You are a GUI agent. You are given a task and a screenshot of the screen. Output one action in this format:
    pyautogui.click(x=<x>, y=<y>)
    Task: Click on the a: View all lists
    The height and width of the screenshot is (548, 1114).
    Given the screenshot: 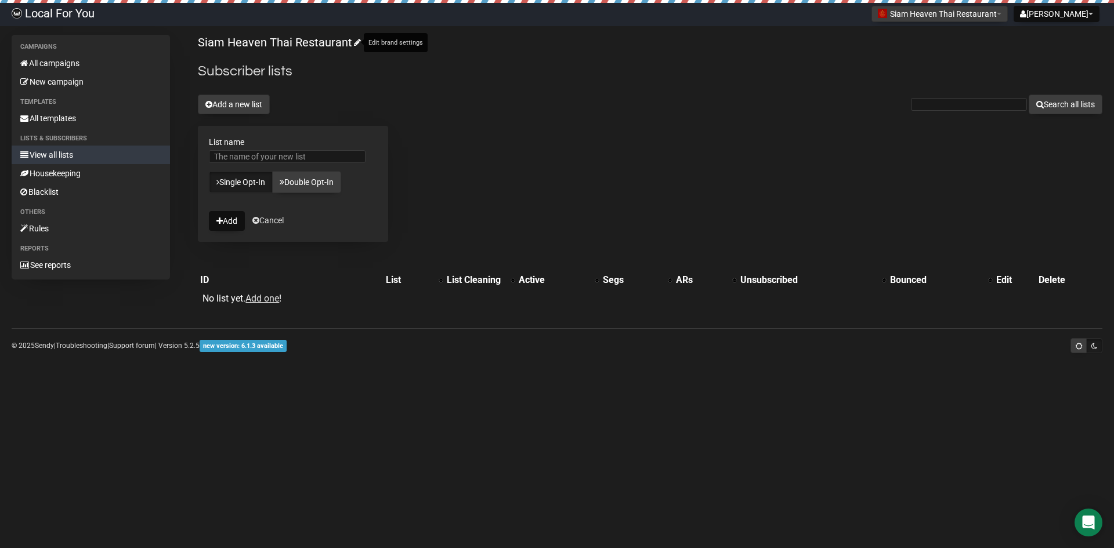 What is the action you would take?
    pyautogui.click(x=91, y=155)
    